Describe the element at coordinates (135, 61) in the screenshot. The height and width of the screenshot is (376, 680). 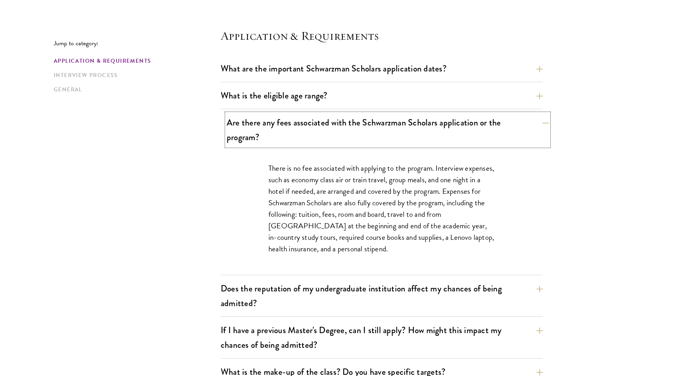
I see `a: Application & Requirements` at that location.